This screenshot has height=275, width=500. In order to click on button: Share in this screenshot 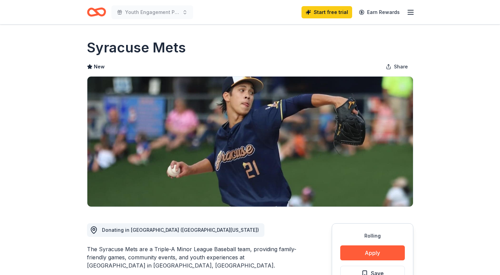, I will do `click(397, 67)`.